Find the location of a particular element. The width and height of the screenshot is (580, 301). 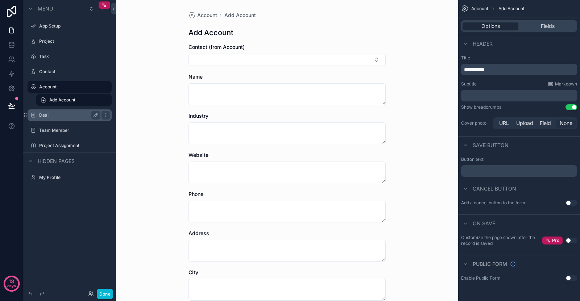

span: Address is located at coordinates (199, 233).